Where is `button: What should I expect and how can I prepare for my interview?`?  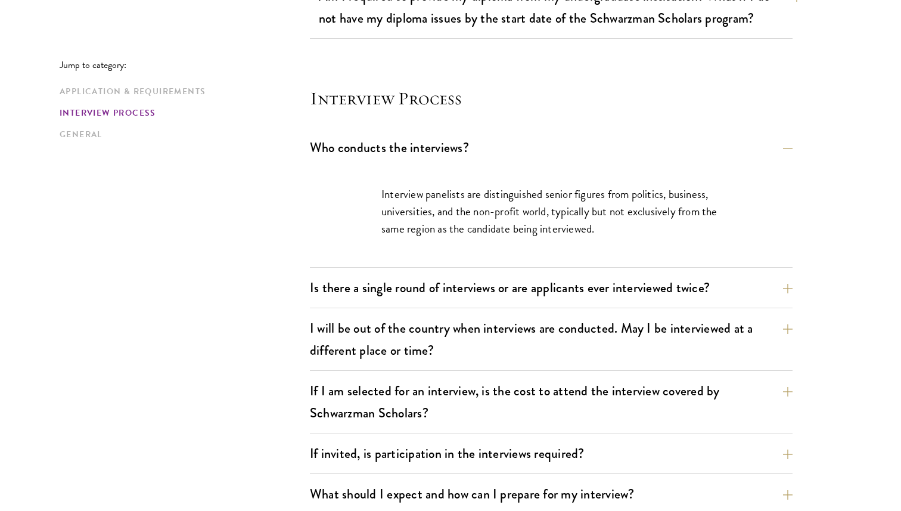
button: What should I expect and how can I prepare for my interview? is located at coordinates (551, 493).